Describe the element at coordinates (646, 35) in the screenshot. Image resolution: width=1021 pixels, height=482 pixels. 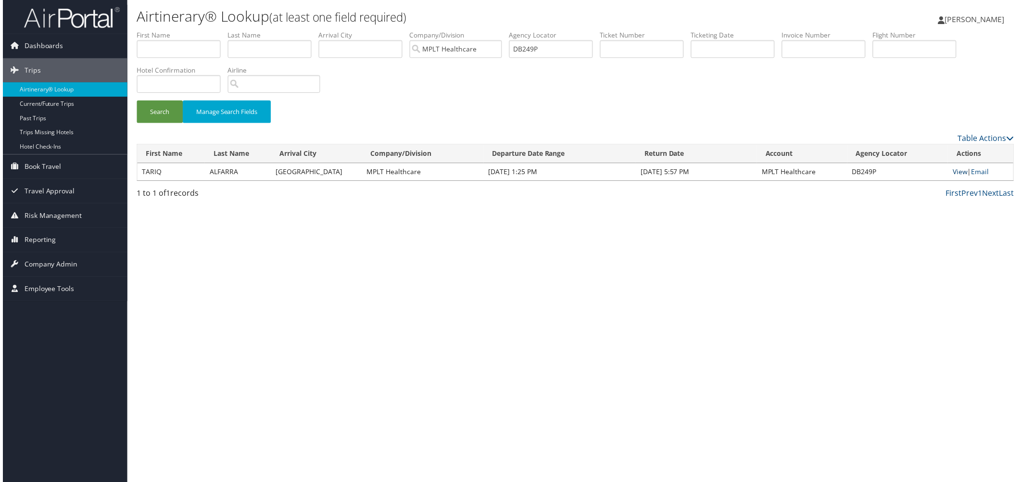
I see `label: Ticket Number` at that location.